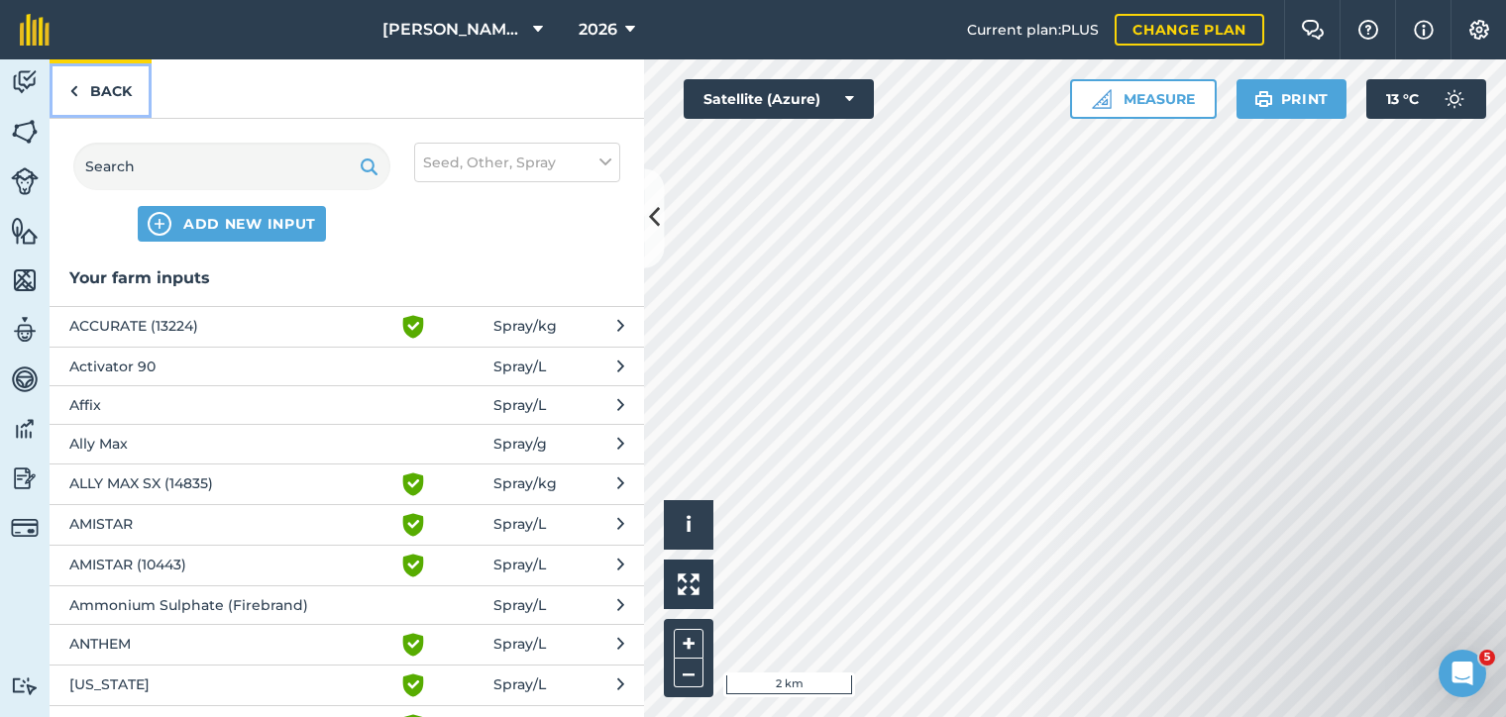 This screenshot has width=1506, height=717. I want to click on span: Current plan : PLUS, so click(1032, 30).